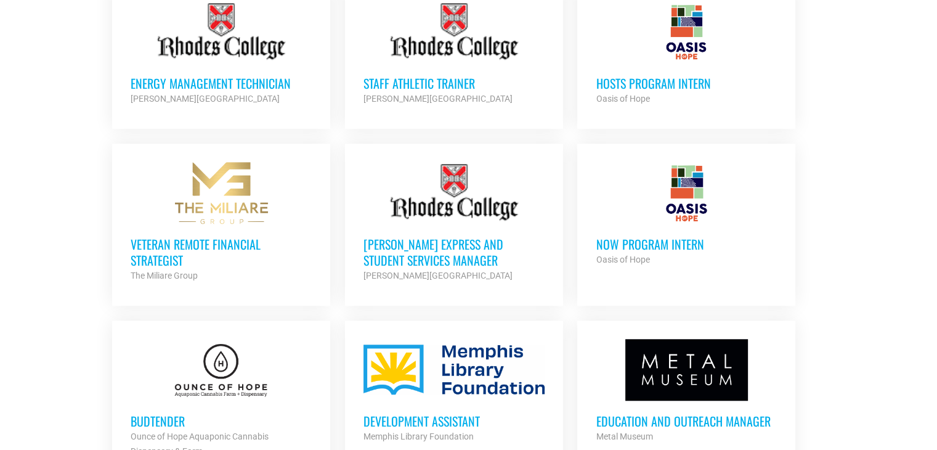  Describe the element at coordinates (686, 244) in the screenshot. I see `h3: NOW Program Intern` at that location.